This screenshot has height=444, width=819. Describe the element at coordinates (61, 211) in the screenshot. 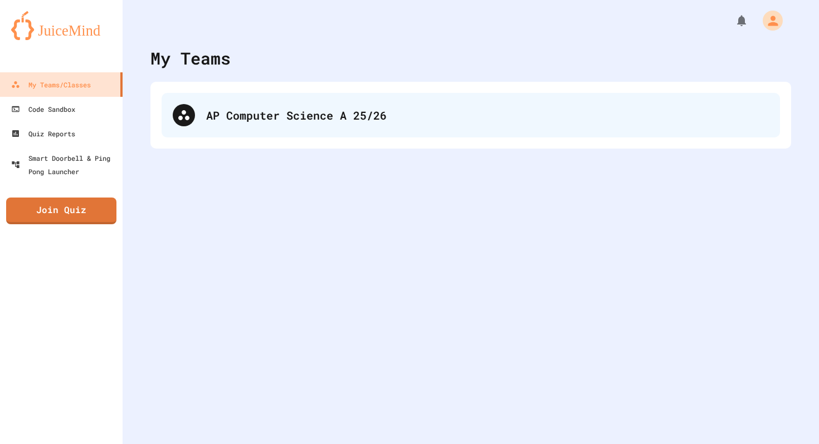

I see `a: Join Quiz` at that location.